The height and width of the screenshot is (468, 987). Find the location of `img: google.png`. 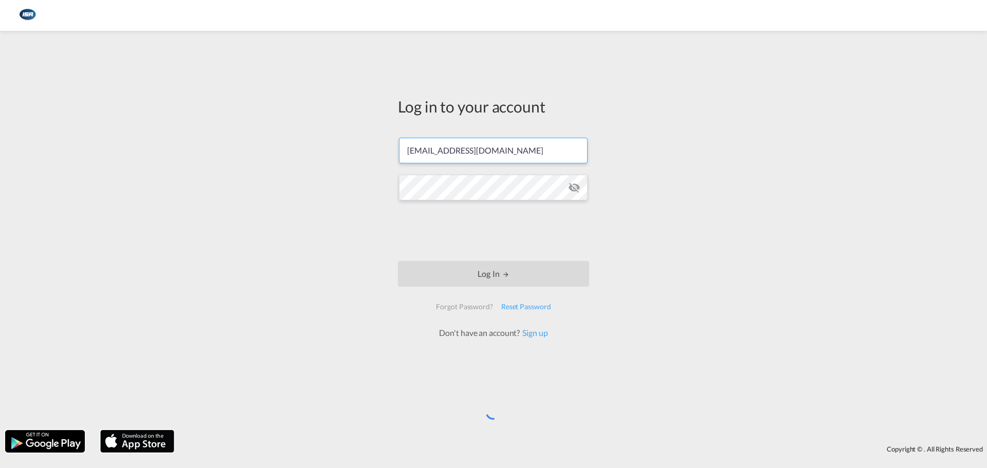

img: google.png is located at coordinates (45, 442).